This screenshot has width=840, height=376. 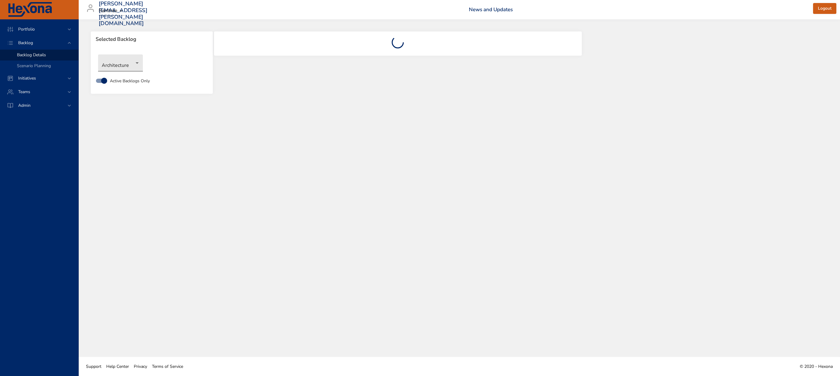 I want to click on div: Architecture, so click(x=120, y=63).